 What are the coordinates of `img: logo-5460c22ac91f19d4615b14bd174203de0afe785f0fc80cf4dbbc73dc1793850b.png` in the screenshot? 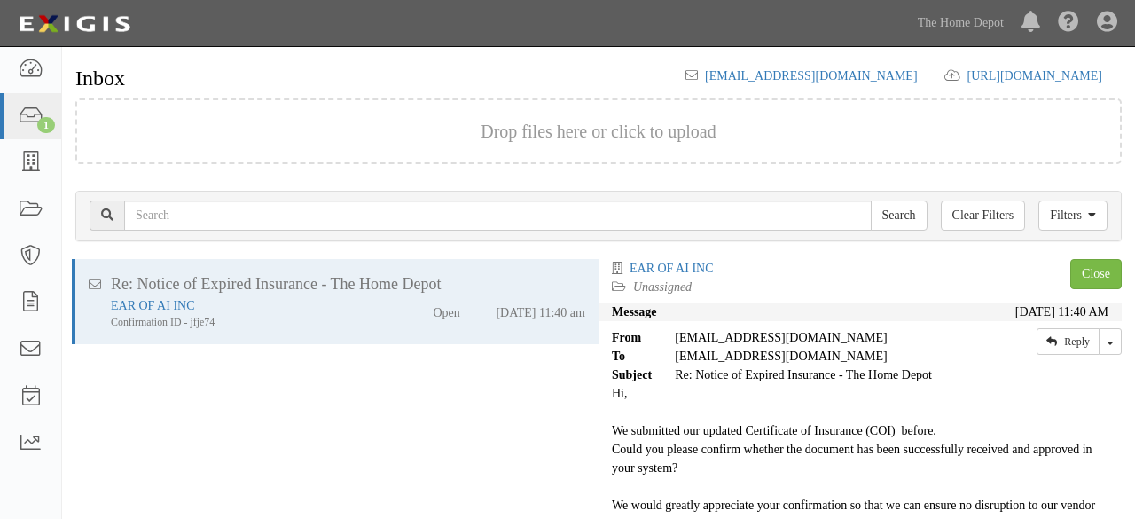 It's located at (74, 24).